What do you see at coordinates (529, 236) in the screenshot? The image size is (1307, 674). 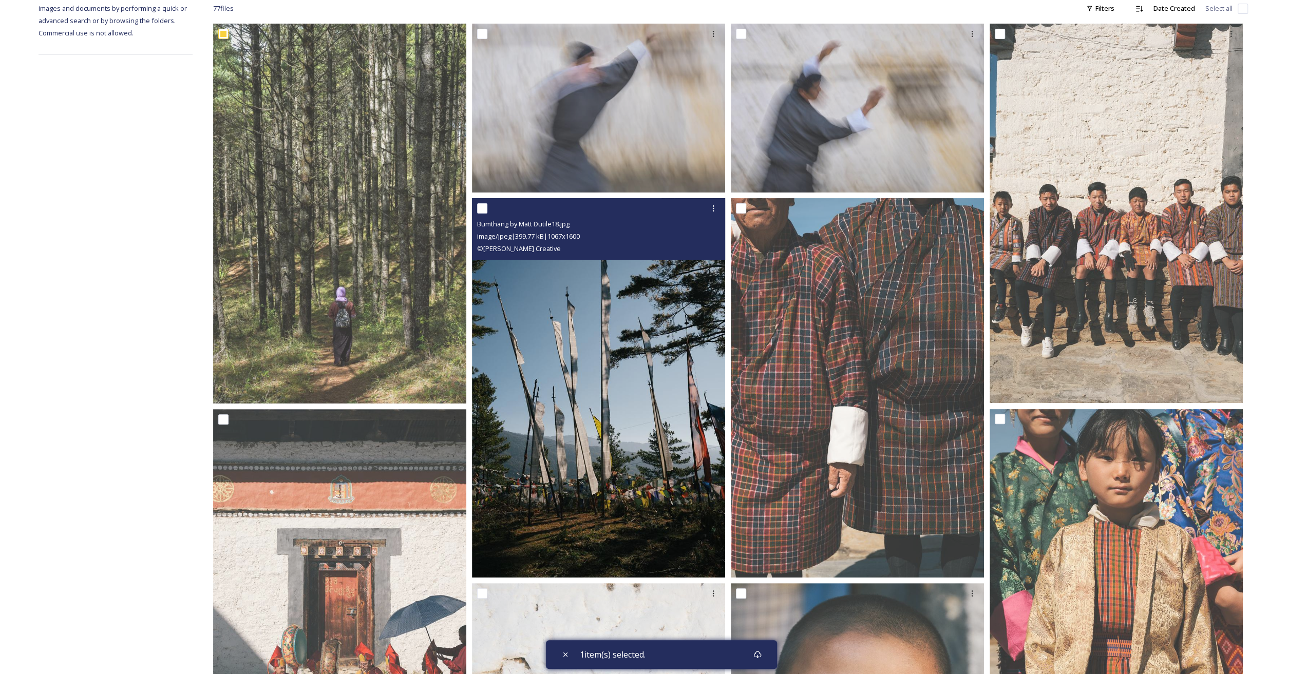 I see `span: image/jpeg | 399.77 kB | 1067 x 1600` at bounding box center [529, 236].